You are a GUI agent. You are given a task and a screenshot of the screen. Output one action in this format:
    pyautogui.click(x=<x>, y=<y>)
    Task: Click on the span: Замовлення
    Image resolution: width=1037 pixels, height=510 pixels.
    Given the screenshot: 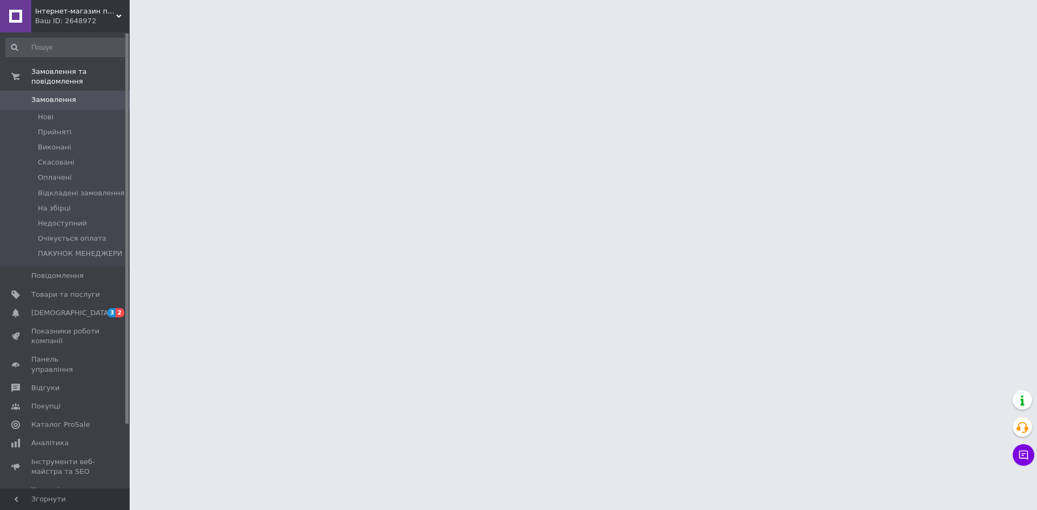 What is the action you would take?
    pyautogui.click(x=53, y=100)
    